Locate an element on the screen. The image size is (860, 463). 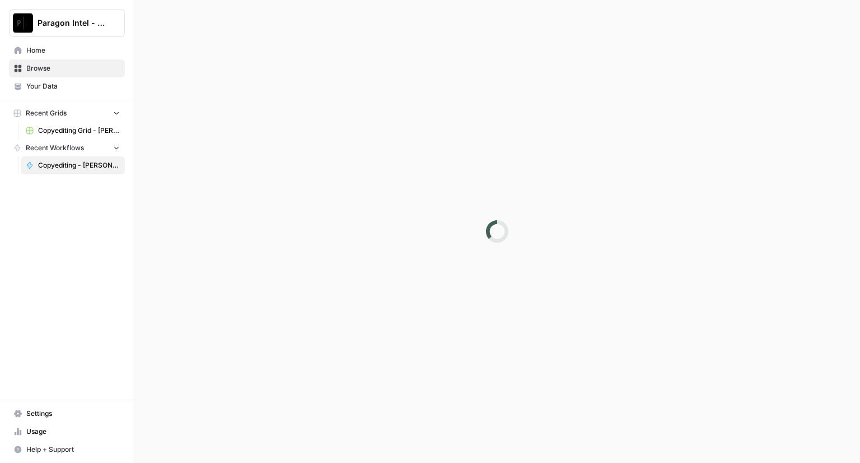
span: Recent Workflows is located at coordinates (55, 148).